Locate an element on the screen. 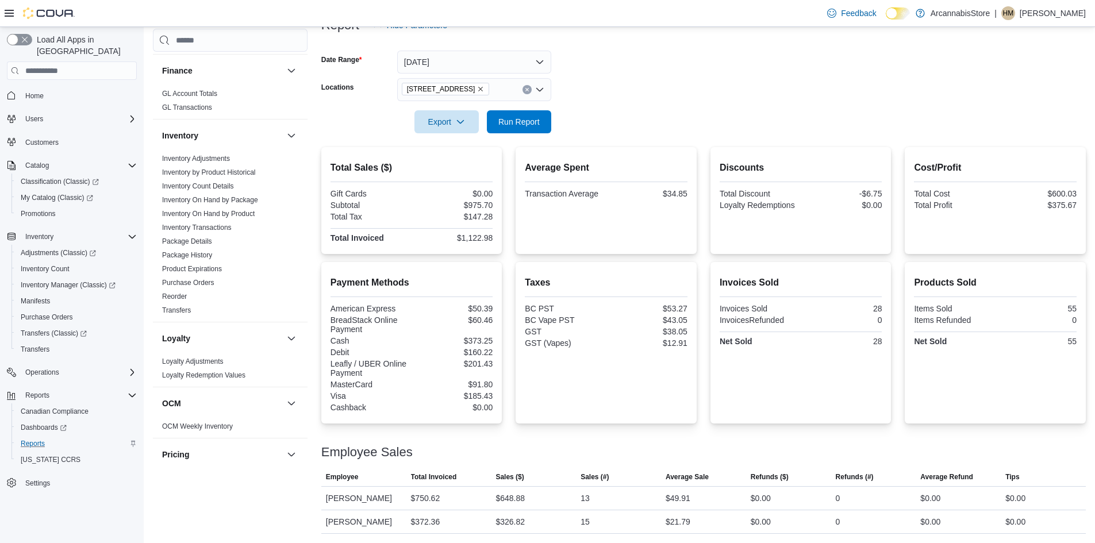 The image size is (1095, 543). h3: Loyalty is located at coordinates (176, 339).